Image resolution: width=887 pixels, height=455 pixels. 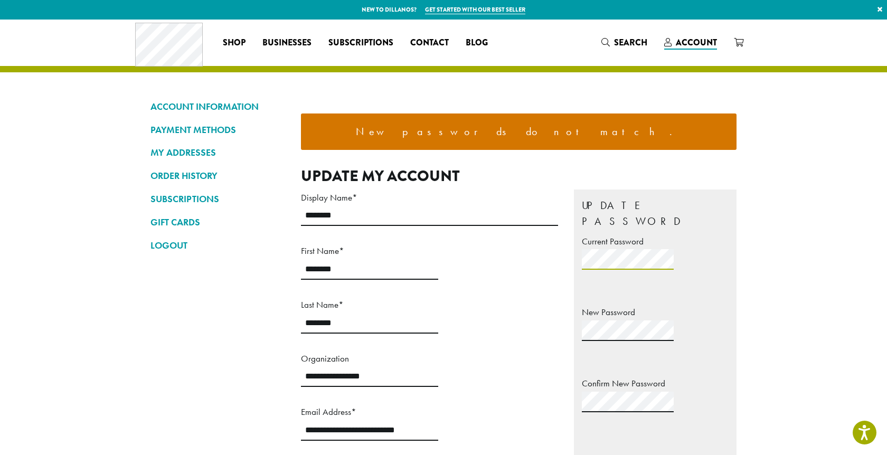 What do you see at coordinates (518, 176) in the screenshot?
I see `h2: Update My Account` at bounding box center [518, 176].